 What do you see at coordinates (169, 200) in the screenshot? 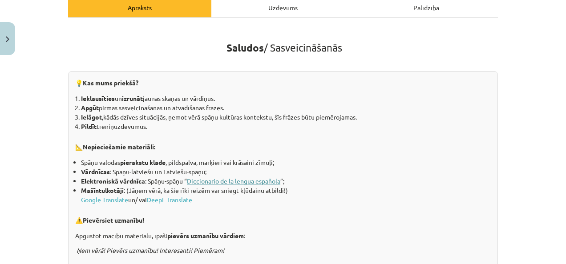
I see `a: DeepL Translate` at bounding box center [169, 200].